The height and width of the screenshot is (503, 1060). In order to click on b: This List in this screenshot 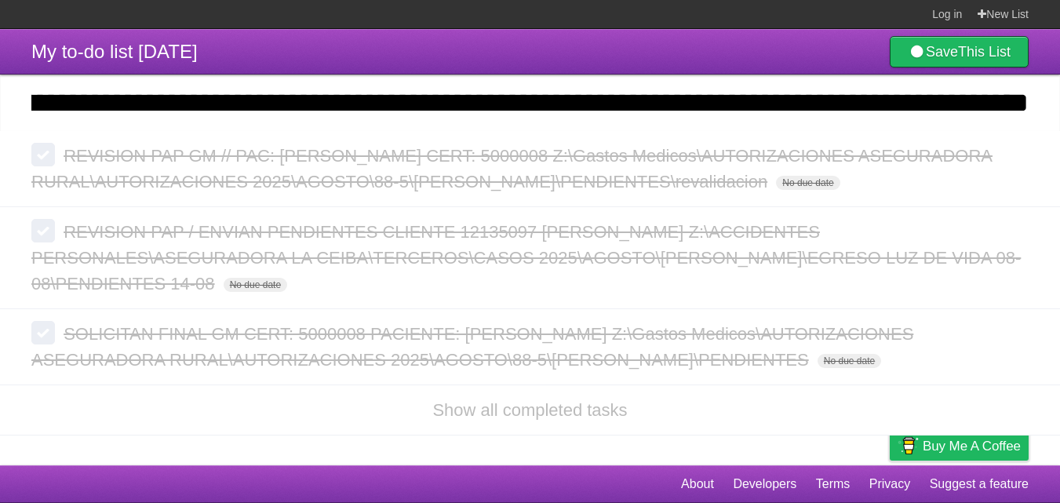, I will do `click(984, 52)`.